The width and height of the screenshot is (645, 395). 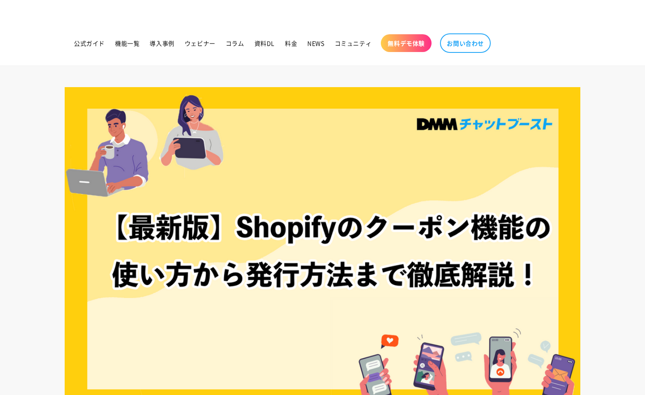 What do you see at coordinates (291, 43) in the screenshot?
I see `span: 料金` at bounding box center [291, 43].